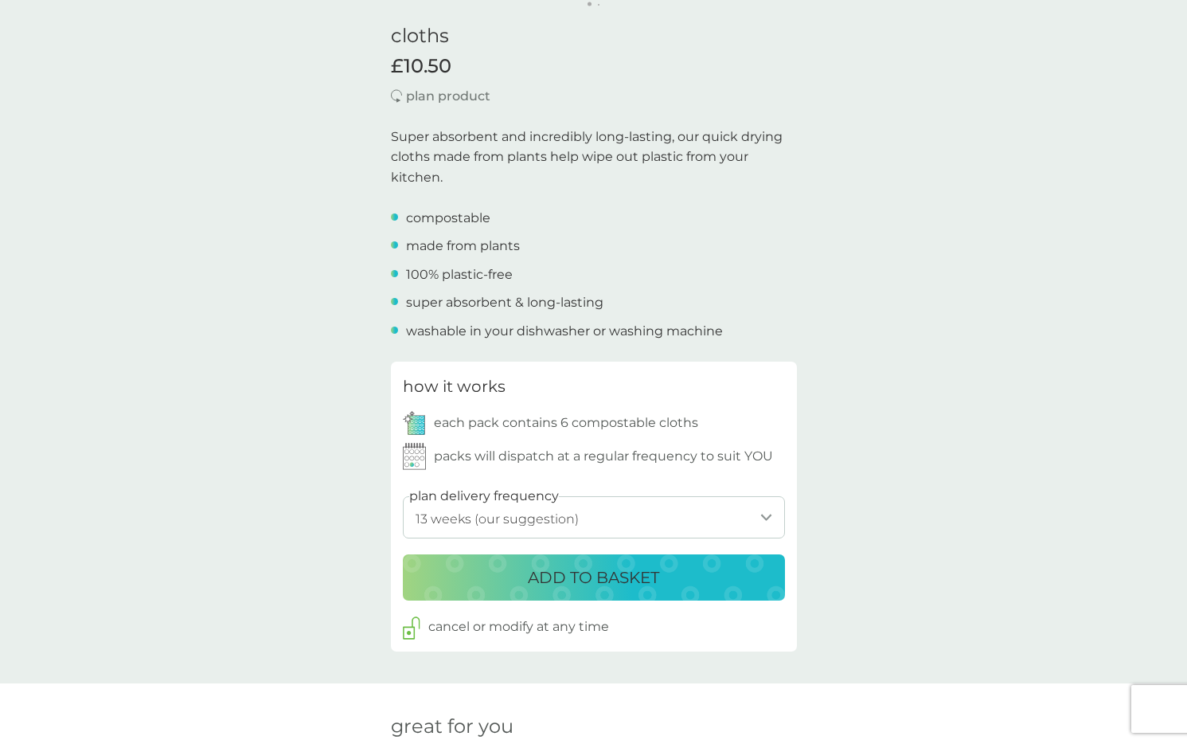 This screenshot has height=744, width=1187. What do you see at coordinates (459, 275) in the screenshot?
I see `p: 100% plastic-free` at bounding box center [459, 275].